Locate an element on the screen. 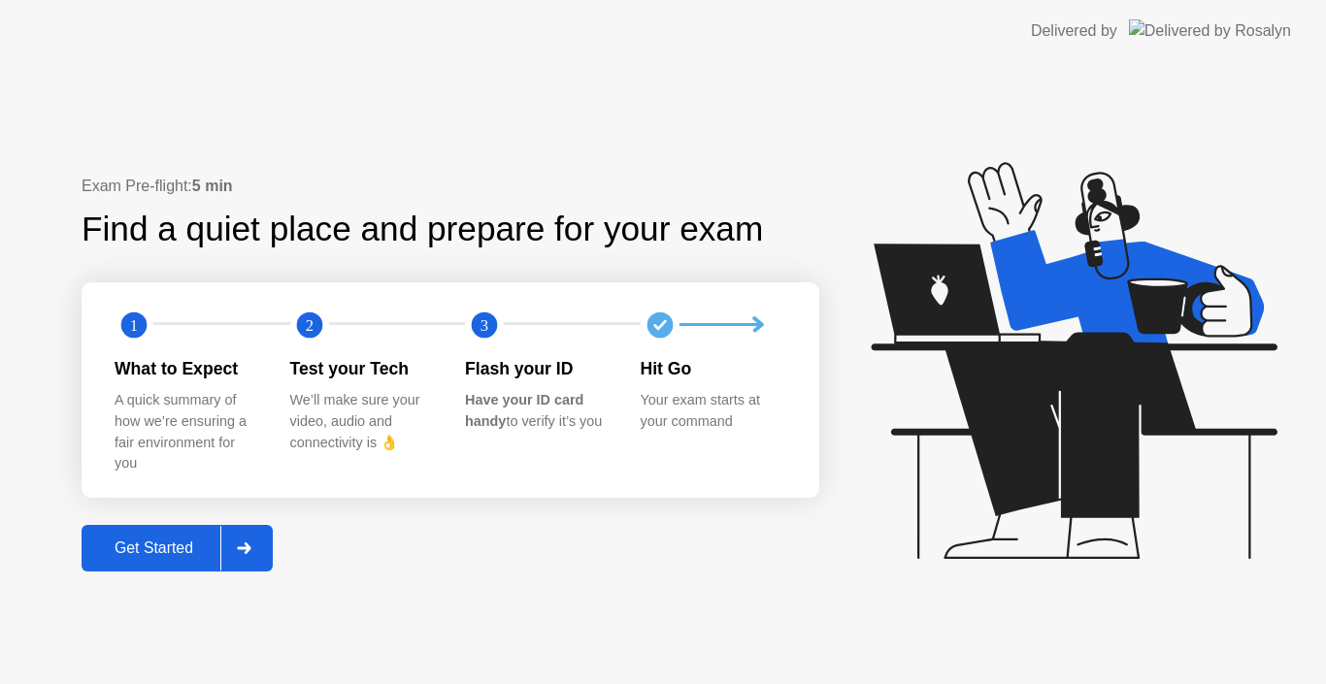 The height and width of the screenshot is (684, 1326). b: 5 min is located at coordinates (213, 185).